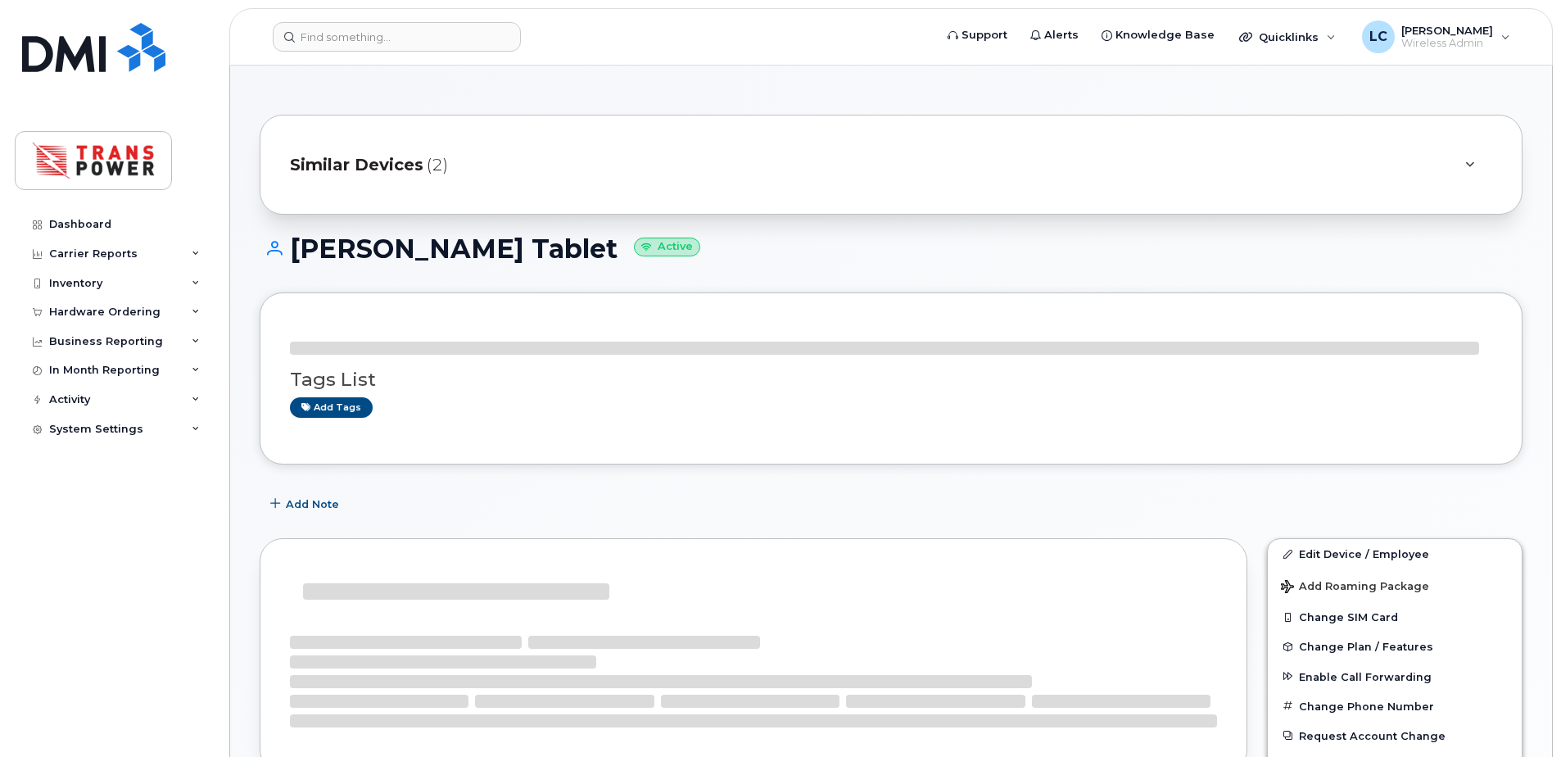  I want to click on button: Add Note, so click(306, 504).